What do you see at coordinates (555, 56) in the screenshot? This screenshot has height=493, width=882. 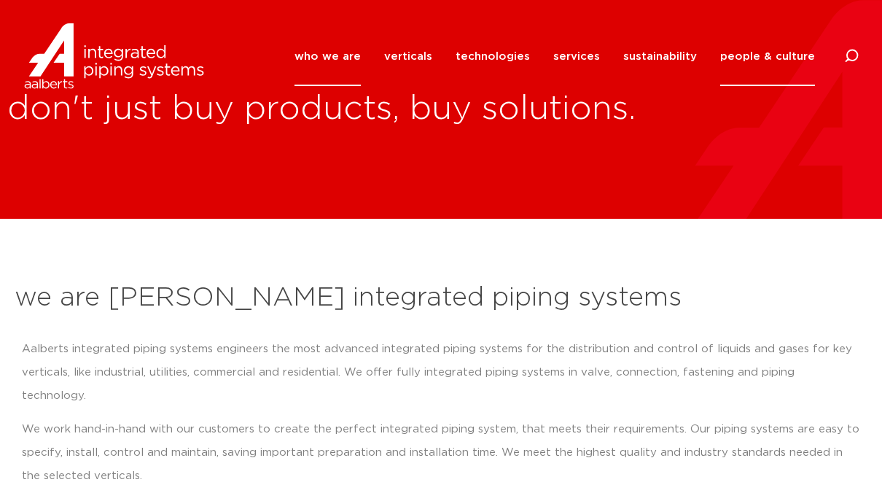 I see `nav: Menu` at bounding box center [555, 56].